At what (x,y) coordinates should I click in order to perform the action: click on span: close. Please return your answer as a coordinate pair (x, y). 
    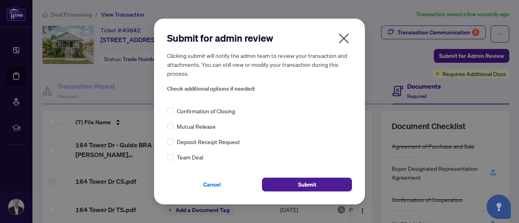
    Looking at the image, I should click on (344, 39).